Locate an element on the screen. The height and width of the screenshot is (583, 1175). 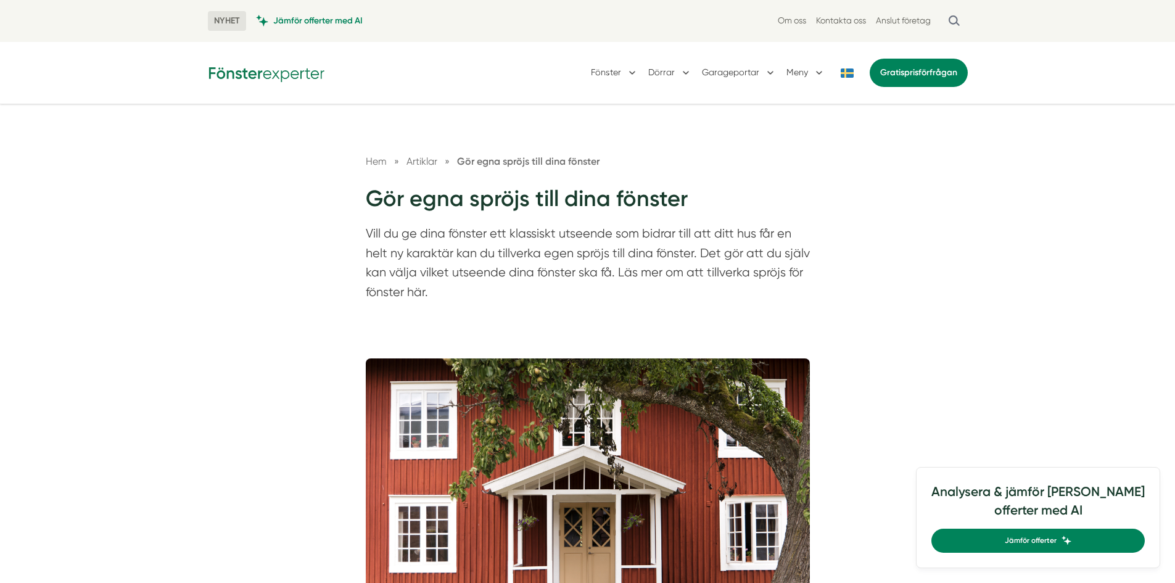
a: Anslut företag is located at coordinates (903, 20).